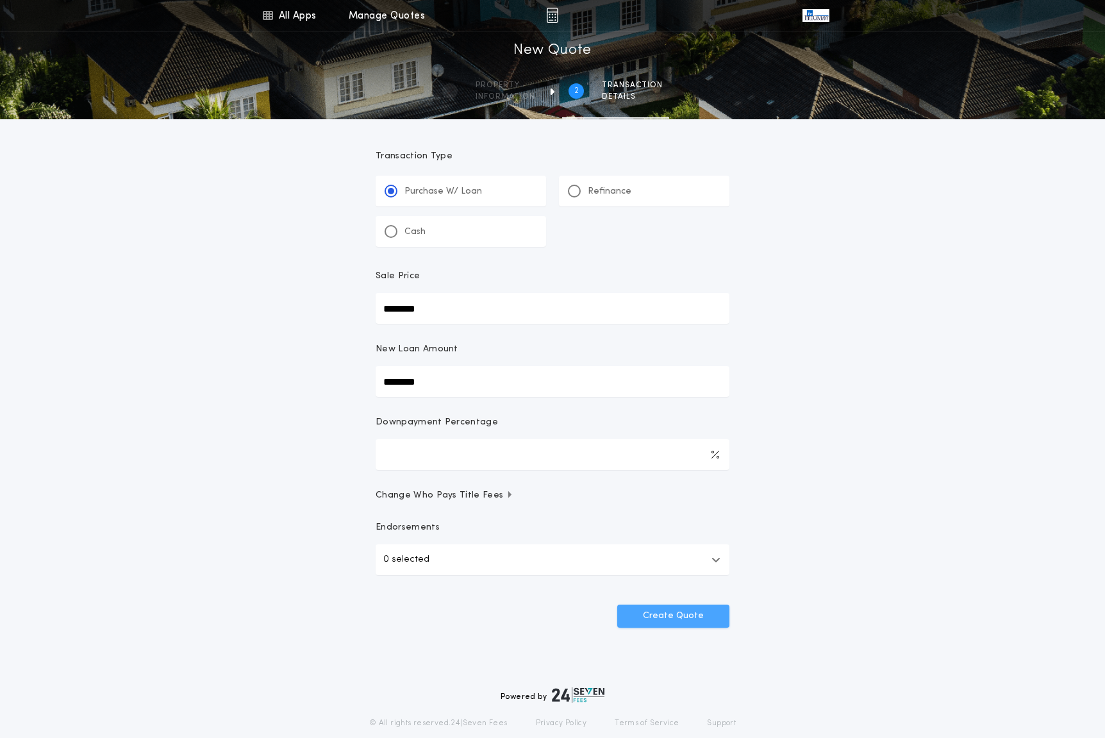 The width and height of the screenshot is (1105, 738). I want to click on input: Downpayment Percentage, so click(553, 455).